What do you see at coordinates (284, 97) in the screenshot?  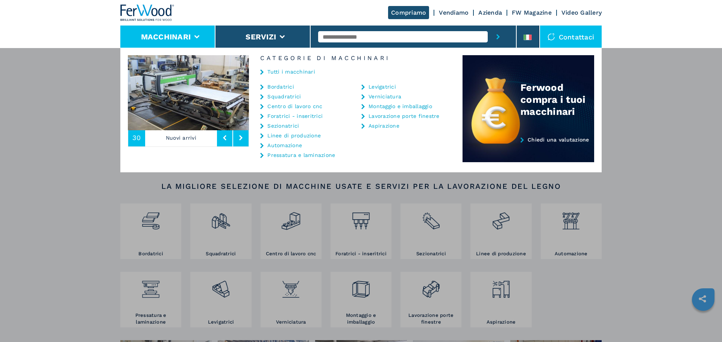 I see `a: Squadratrici` at bounding box center [284, 97].